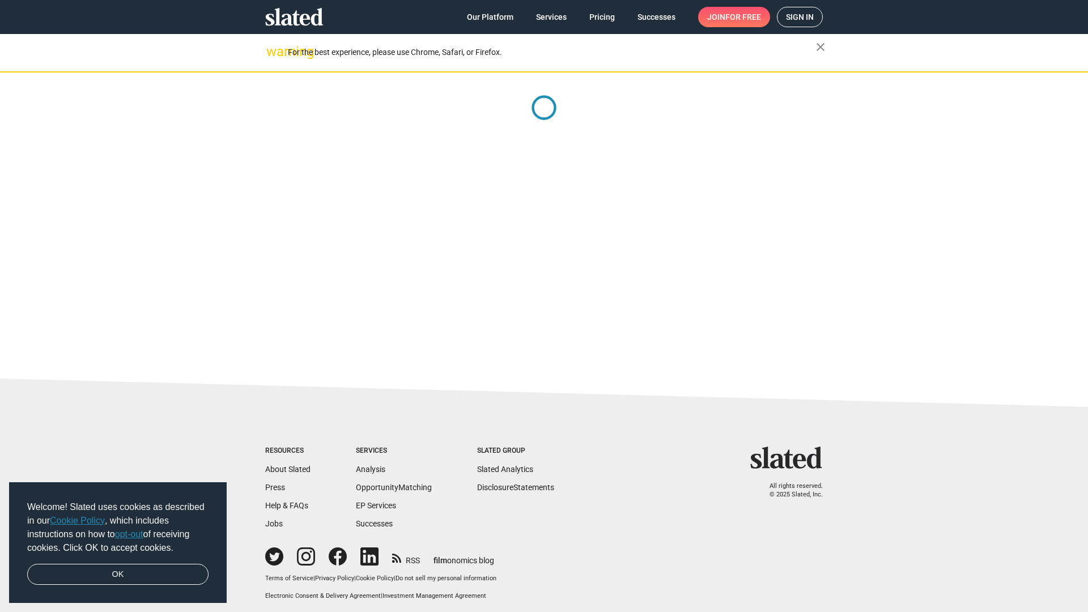  Describe the element at coordinates (118, 528) in the screenshot. I see `span: Welcome! Slated uses cookies as described in our , which includes instructions on how to of recei...` at that location.